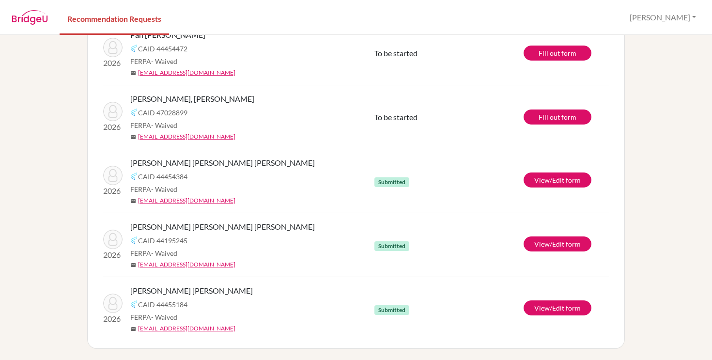  Describe the element at coordinates (113, 303) in the screenshot. I see `img: Arguello Martinez, Juan Pablo` at that location.